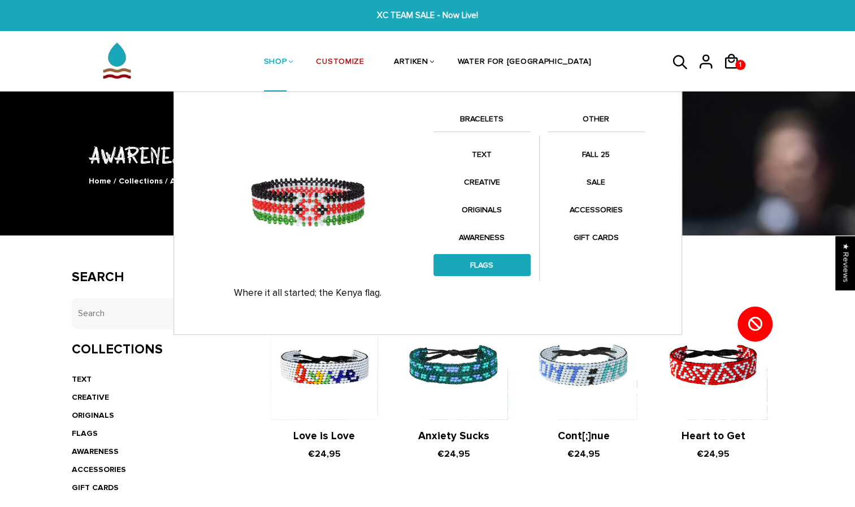 The height and width of the screenshot is (507, 855). I want to click on span: XC TEAM SALE - Now Live!, so click(427, 15).